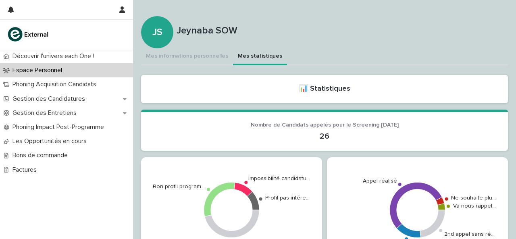 This screenshot has height=239, width=516. What do you see at coordinates (473, 198) in the screenshot?
I see `text: Ne souhaite plu…` at bounding box center [473, 198].